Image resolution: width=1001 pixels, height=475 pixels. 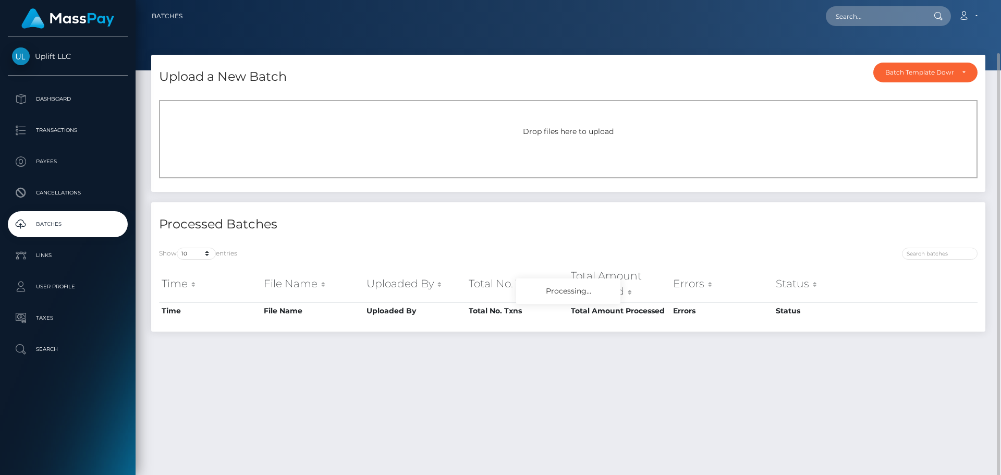 I want to click on input: Search..., so click(x=874, y=16).